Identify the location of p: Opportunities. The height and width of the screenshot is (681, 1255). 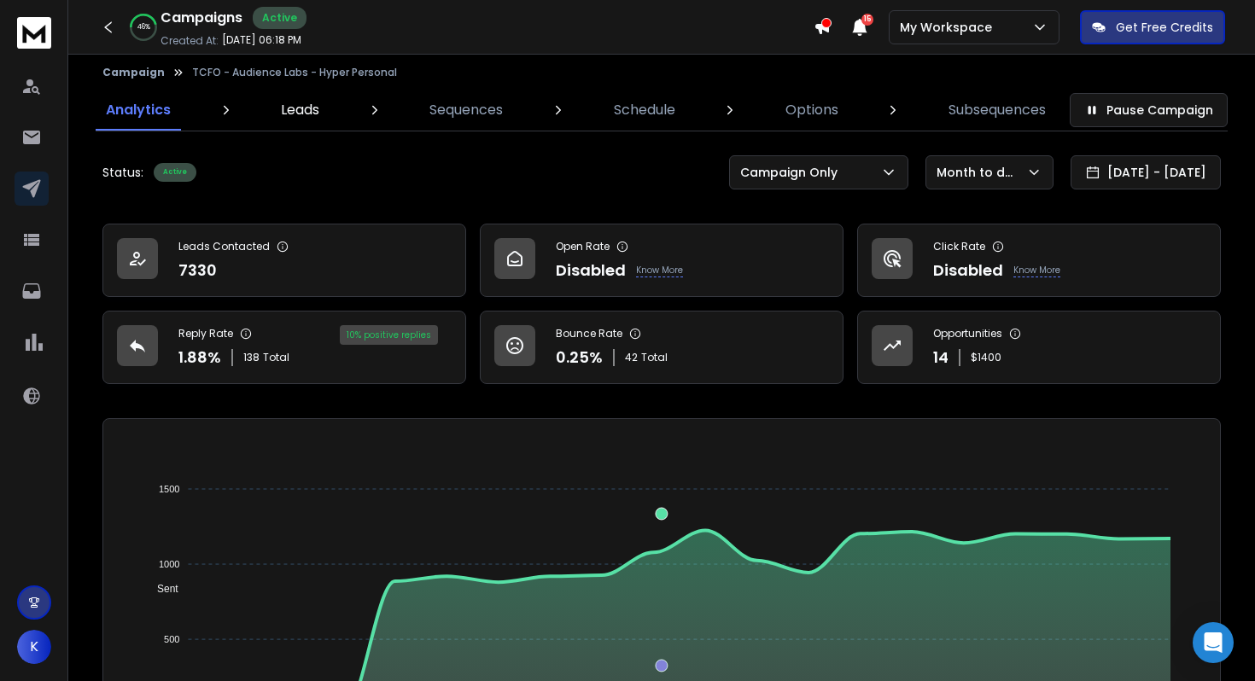
(968, 334).